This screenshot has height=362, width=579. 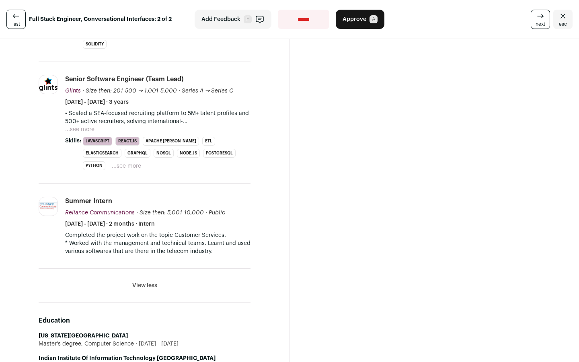 What do you see at coordinates (170, 213) in the screenshot?
I see `span: · Size then: 5,001-10,000` at bounding box center [170, 213].